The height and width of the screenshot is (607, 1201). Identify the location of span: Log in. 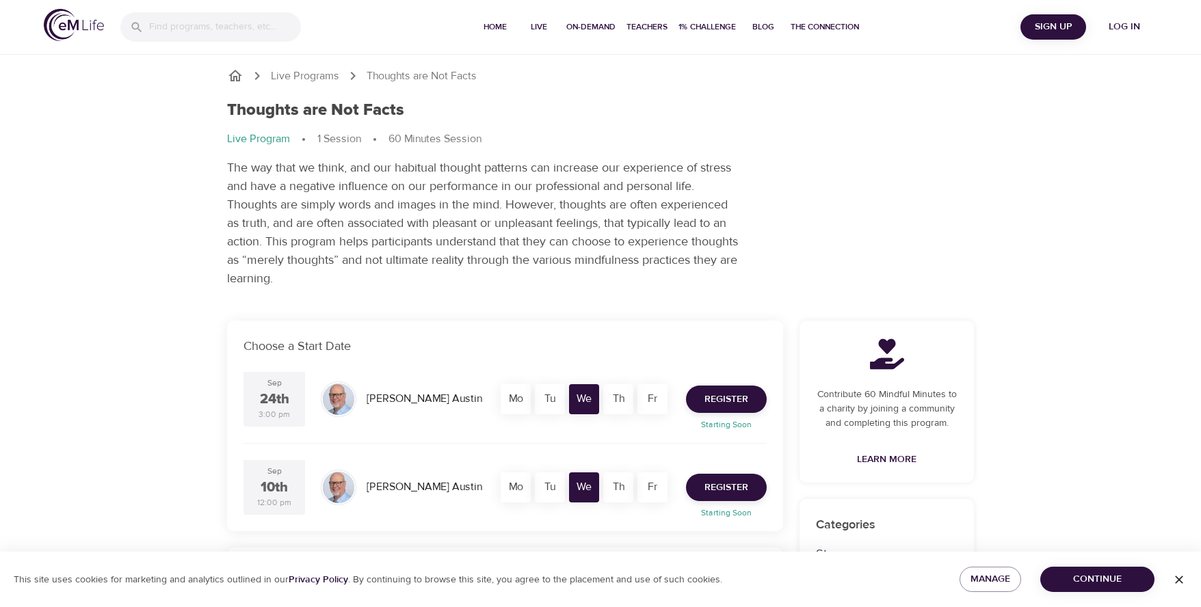
(1124, 27).